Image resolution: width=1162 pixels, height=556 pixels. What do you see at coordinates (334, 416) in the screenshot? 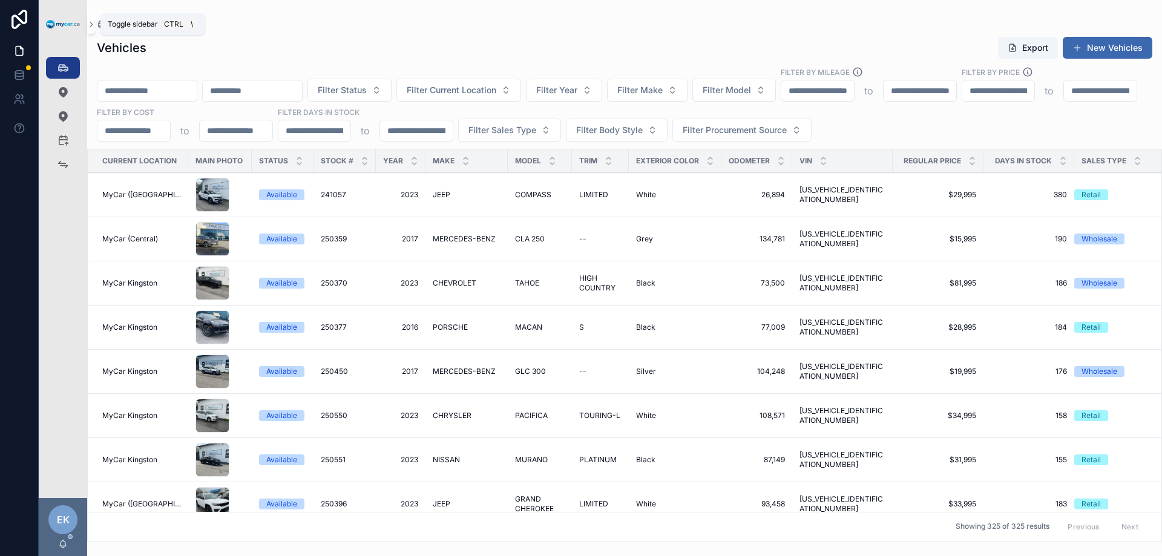
I see `span: 250550` at bounding box center [334, 416].